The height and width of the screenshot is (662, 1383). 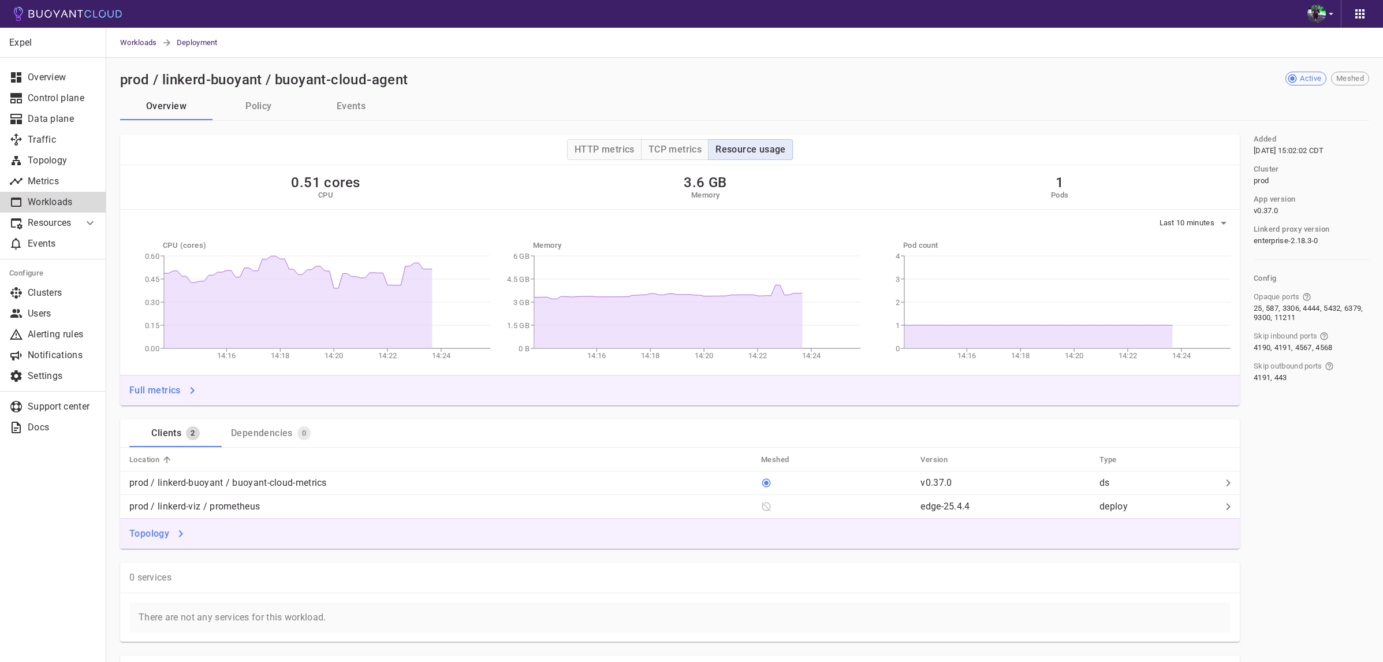 I want to click on h2: 0.51 cores, so click(x=325, y=182).